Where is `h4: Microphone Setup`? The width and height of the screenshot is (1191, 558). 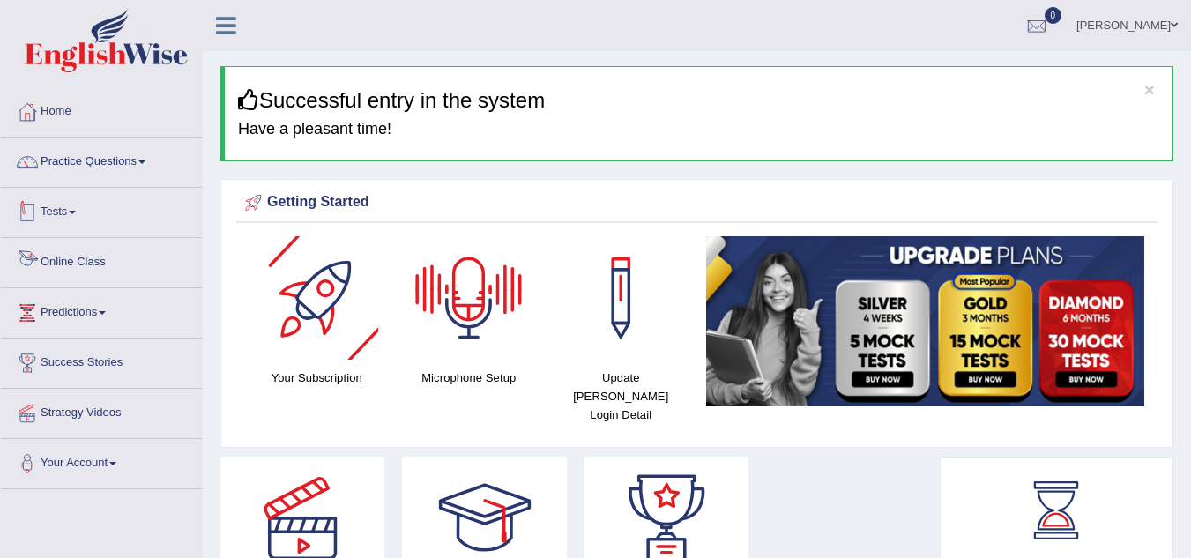
h4: Microphone Setup is located at coordinates (469, 377).